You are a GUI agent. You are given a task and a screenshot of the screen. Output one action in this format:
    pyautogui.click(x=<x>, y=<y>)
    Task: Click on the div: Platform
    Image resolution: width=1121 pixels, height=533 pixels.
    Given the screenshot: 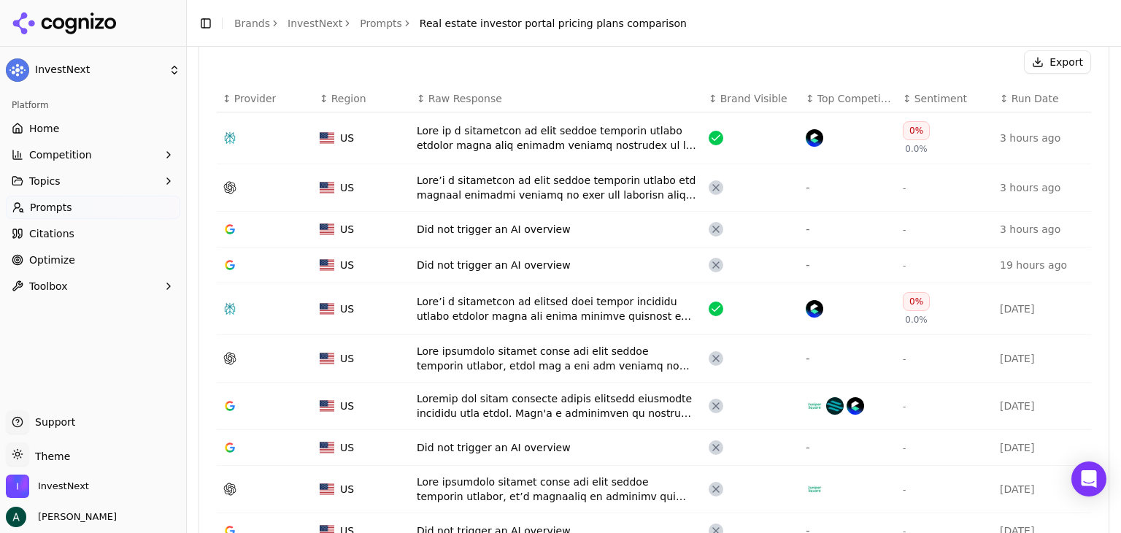 What is the action you would take?
    pyautogui.click(x=93, y=105)
    